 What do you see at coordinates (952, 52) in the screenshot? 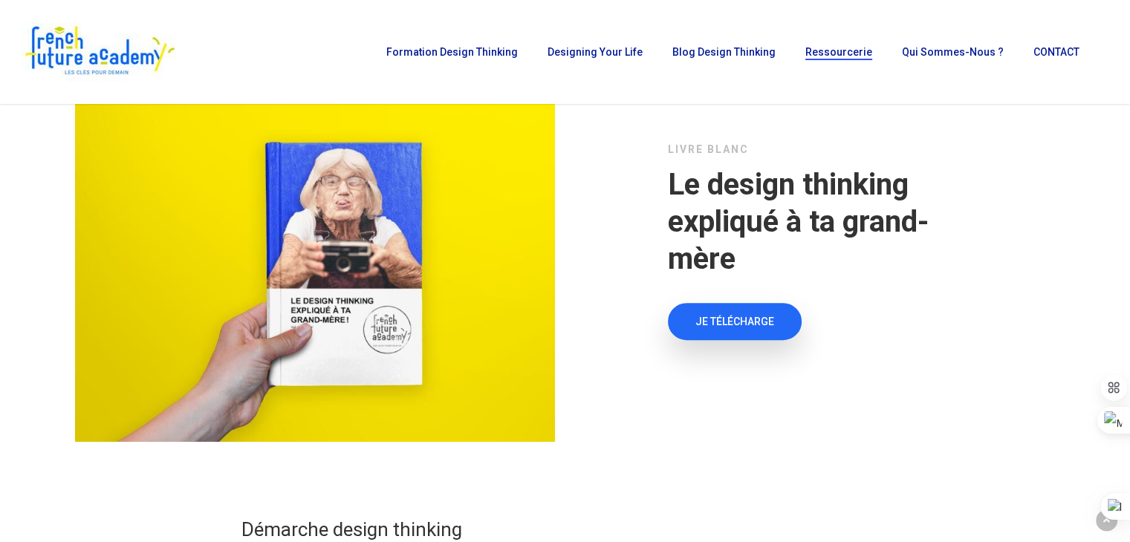
I see `a: Qui sommes-nous ?` at bounding box center [952, 52].